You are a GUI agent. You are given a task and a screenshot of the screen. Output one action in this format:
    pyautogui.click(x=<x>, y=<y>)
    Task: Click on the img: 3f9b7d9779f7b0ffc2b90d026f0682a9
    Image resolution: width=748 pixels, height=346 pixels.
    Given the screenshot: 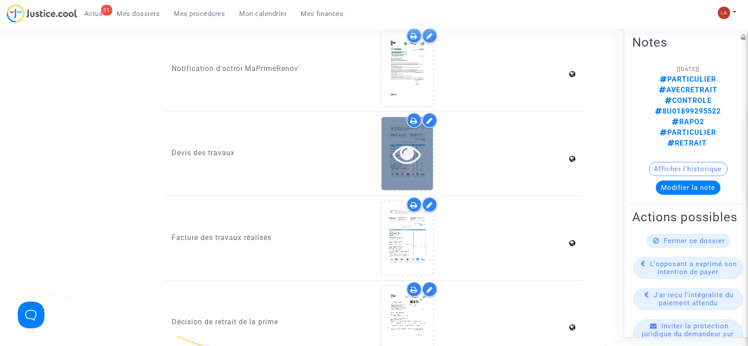 What is the action you would take?
    pyautogui.click(x=724, y=13)
    